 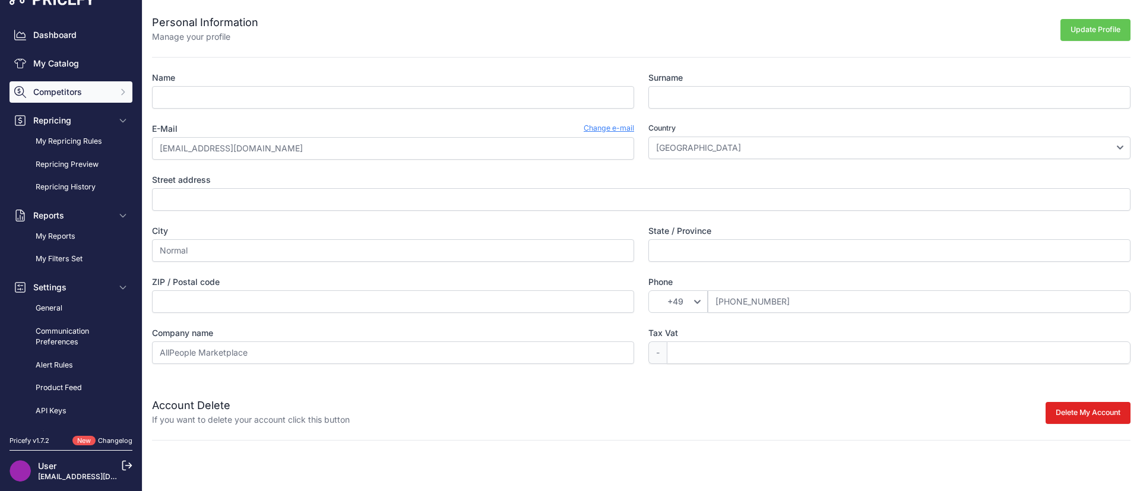 What do you see at coordinates (72, 215) in the screenshot?
I see `span: Reports` at bounding box center [72, 215].